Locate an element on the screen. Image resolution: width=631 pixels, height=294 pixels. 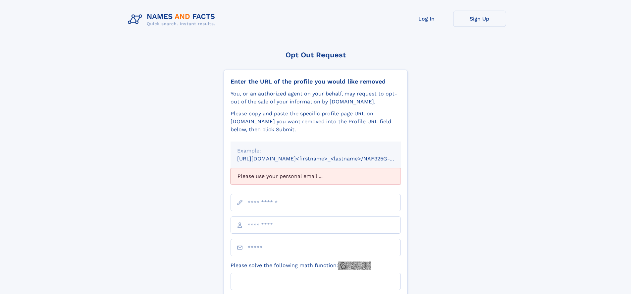
div: Please use your personal email ... is located at coordinates (316, 176).